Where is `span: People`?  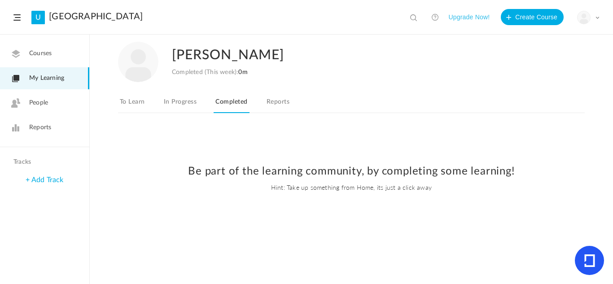 span: People is located at coordinates (39, 103).